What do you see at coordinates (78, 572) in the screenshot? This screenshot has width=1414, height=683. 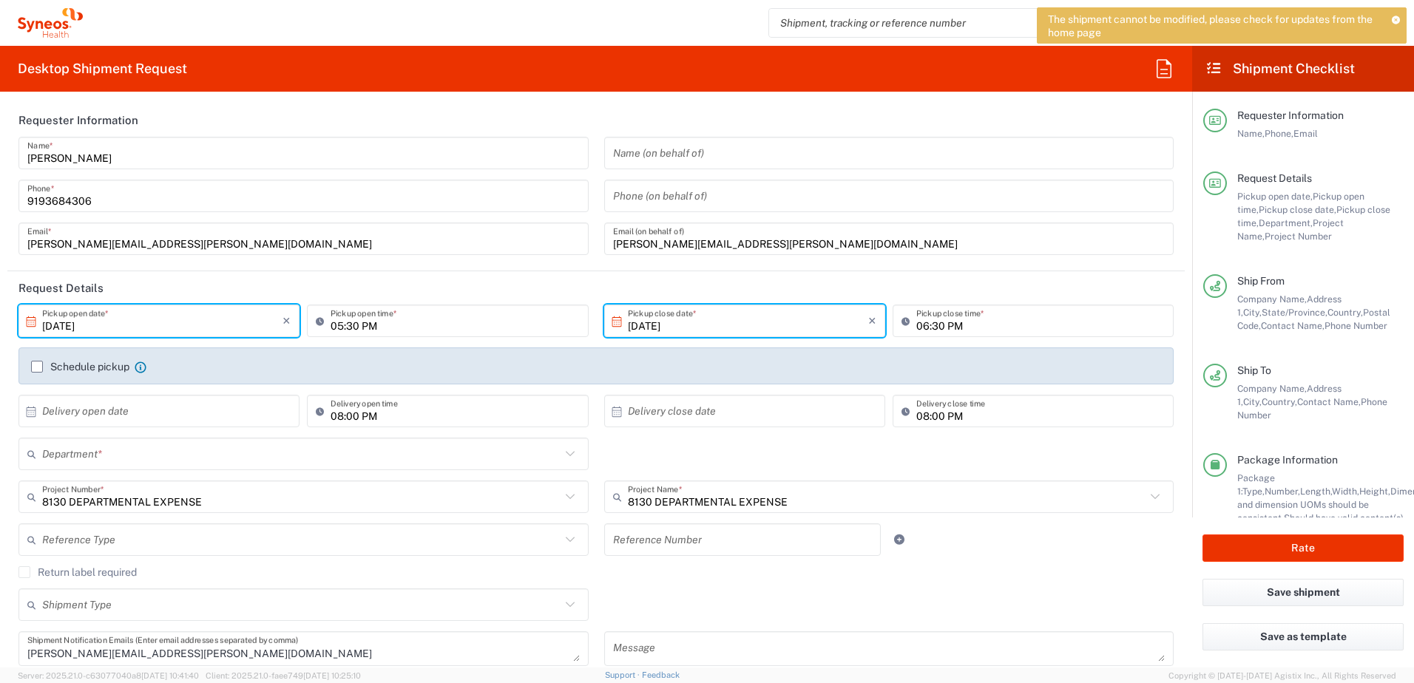 I see `label: Return label required` at bounding box center [78, 572].